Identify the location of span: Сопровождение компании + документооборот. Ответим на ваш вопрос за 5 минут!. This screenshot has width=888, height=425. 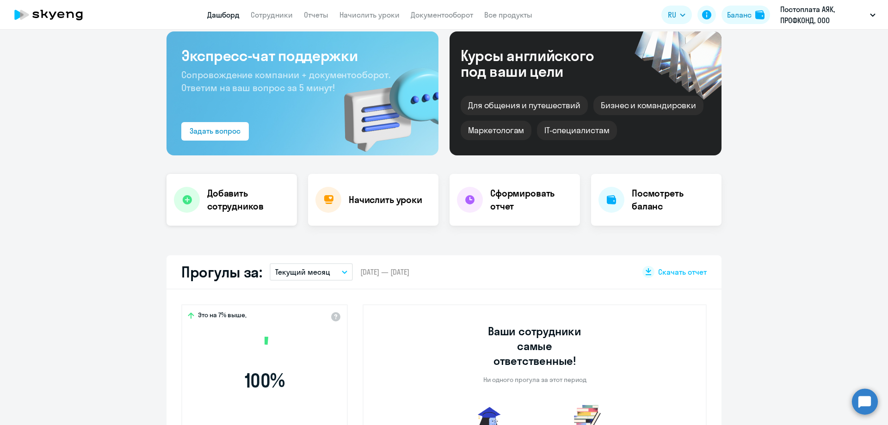
(286, 81).